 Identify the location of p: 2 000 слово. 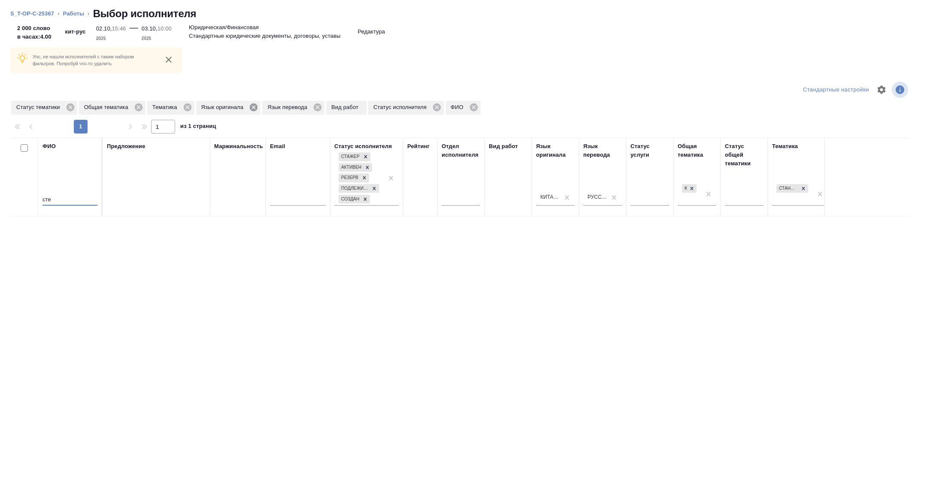
(34, 28).